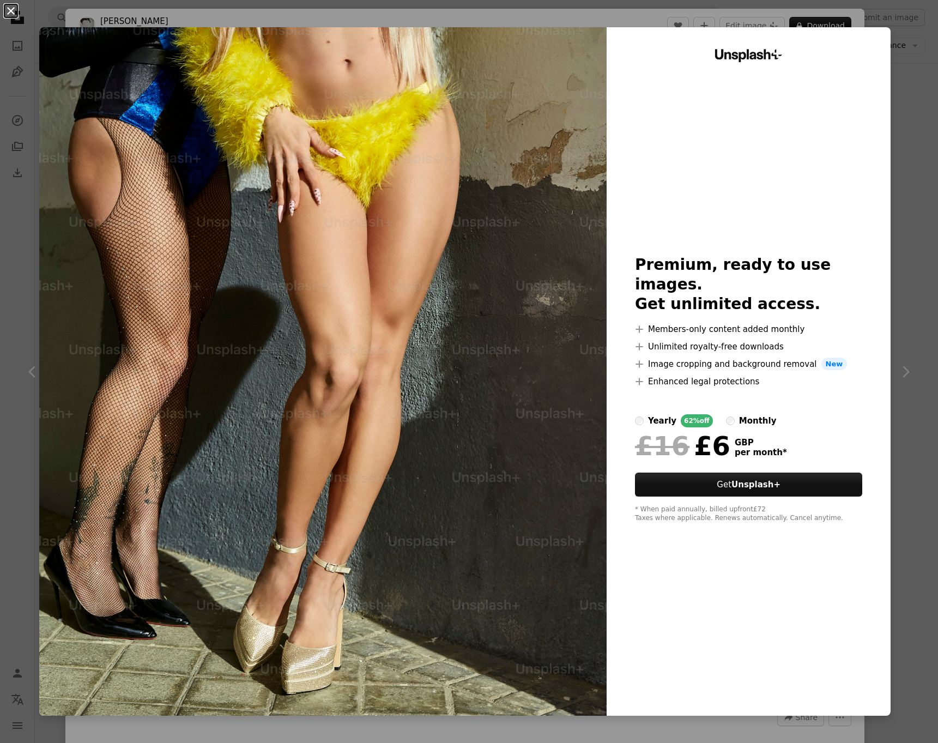  Describe the element at coordinates (749, 514) in the screenshot. I see `div: * When paid annually, billed upfront £72 Taxes where applicable. Renews automatically. Cancel any...` at that location.